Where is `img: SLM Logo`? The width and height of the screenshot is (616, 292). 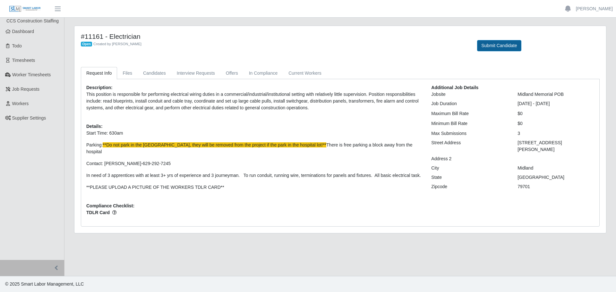 img: SLM Logo is located at coordinates (25, 9).